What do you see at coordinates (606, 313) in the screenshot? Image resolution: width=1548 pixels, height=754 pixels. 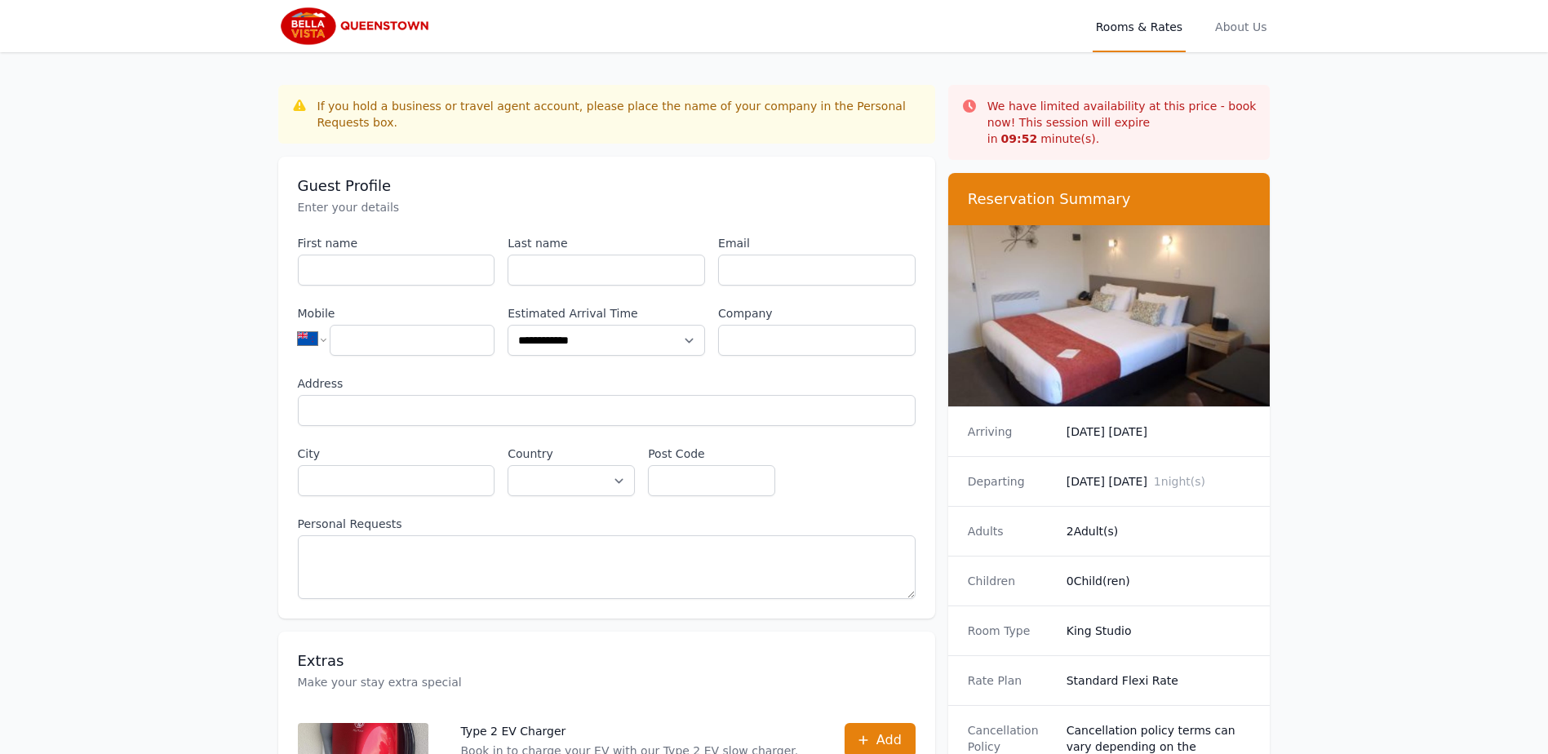 I see `label: Estimated Arrival Time` at bounding box center [606, 313].